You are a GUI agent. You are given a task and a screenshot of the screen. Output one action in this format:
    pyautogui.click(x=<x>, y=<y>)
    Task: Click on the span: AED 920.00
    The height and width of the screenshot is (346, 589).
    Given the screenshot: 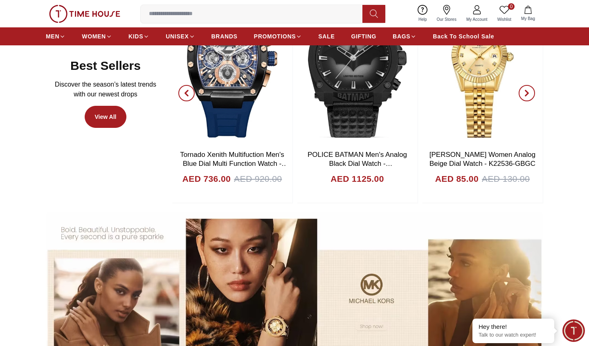 What is the action you would take?
    pyautogui.click(x=257, y=179)
    